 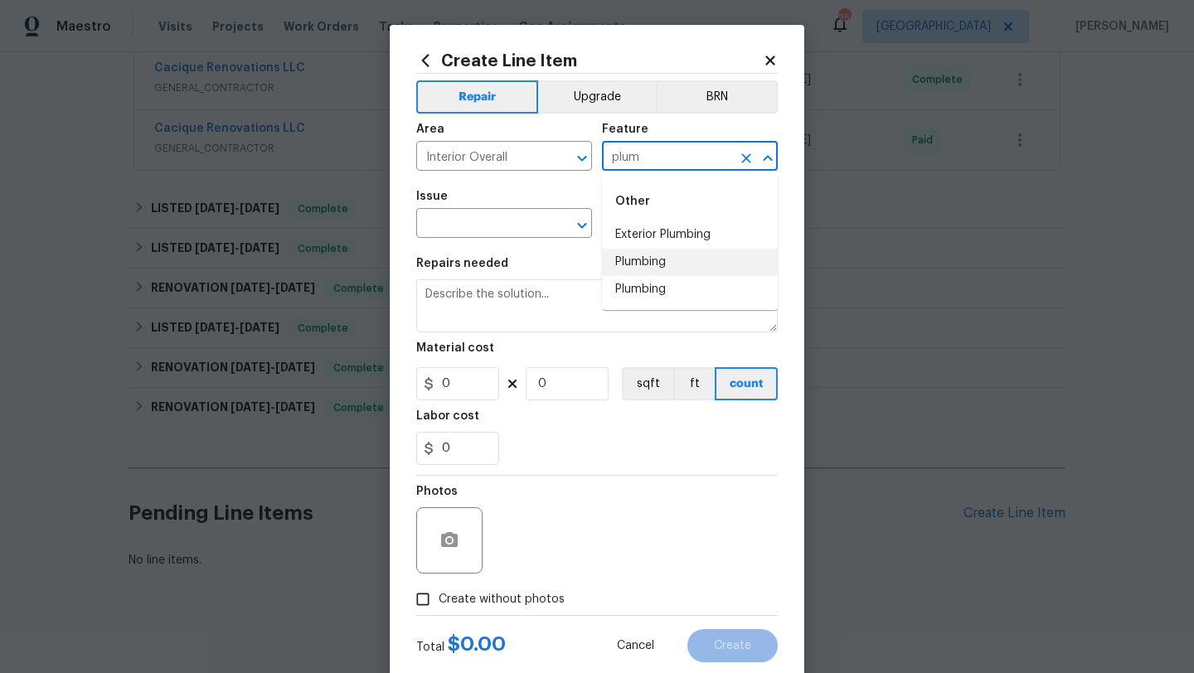 What do you see at coordinates (462, 264) in the screenshot?
I see `h5: Repairs needed` at bounding box center [462, 264].